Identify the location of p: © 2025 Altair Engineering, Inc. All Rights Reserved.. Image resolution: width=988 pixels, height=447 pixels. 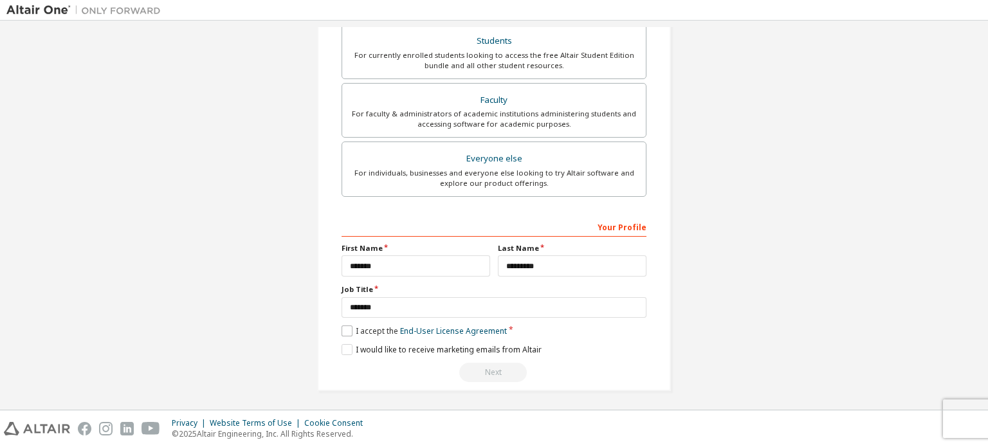
(271, 434).